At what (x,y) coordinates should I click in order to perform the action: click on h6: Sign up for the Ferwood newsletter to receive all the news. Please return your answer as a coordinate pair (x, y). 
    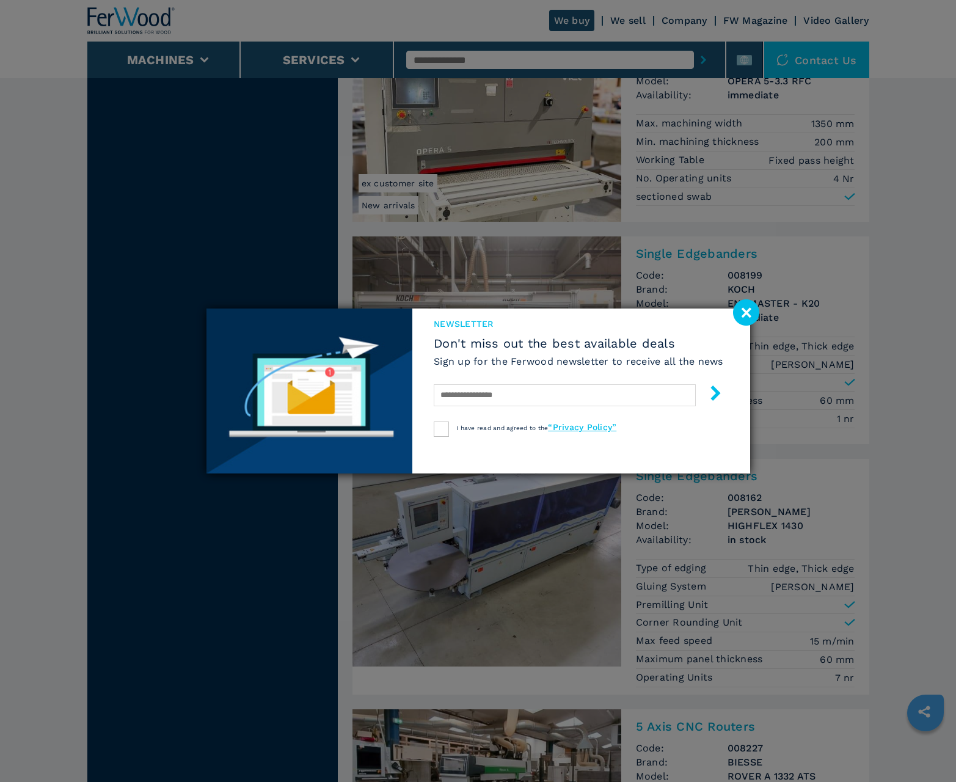
    Looking at the image, I should click on (578, 361).